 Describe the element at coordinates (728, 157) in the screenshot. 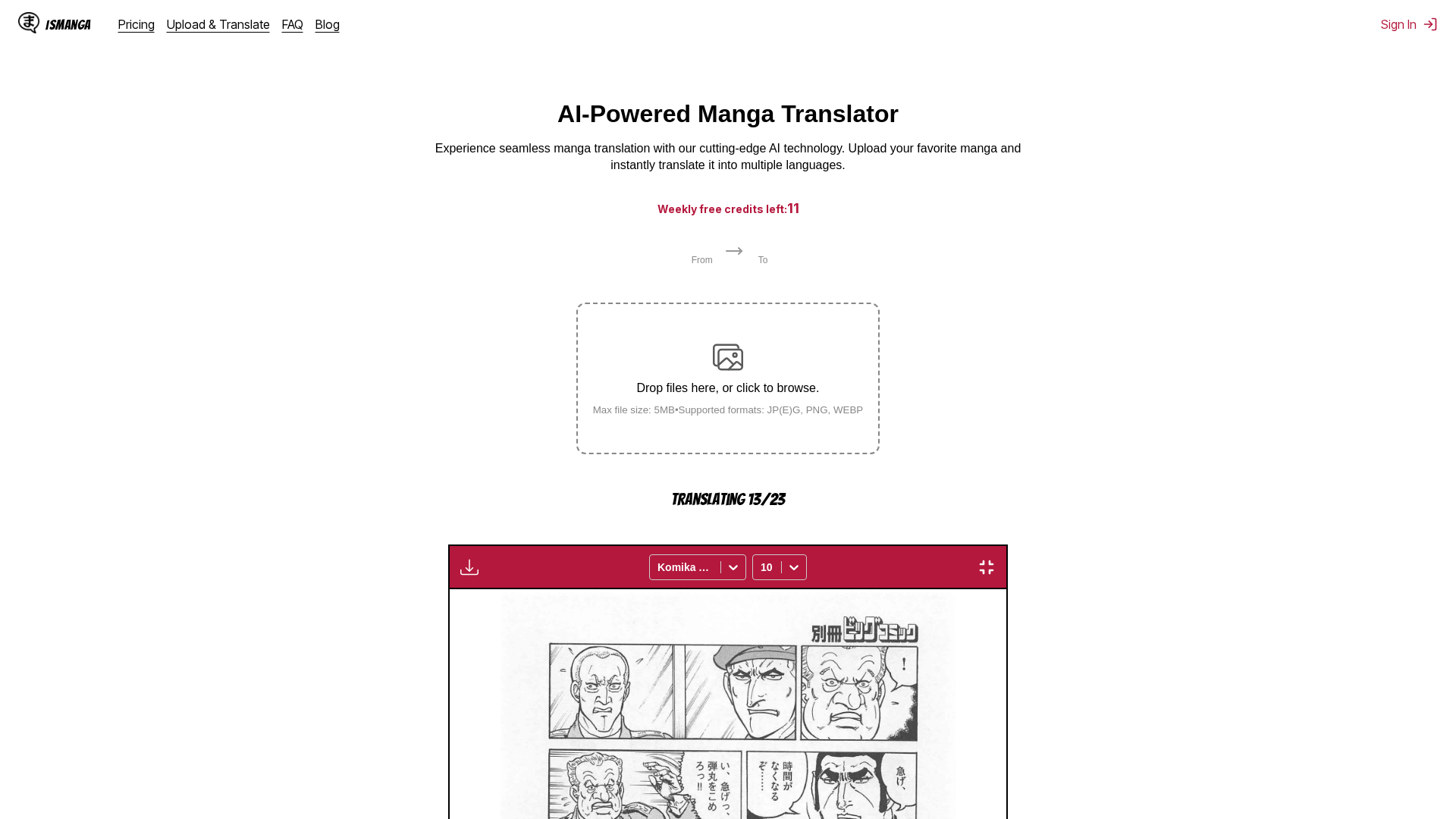

I see `p: Experience seamless manga translation with our cutting-edge AI technology. Upload your favorite m...` at that location.